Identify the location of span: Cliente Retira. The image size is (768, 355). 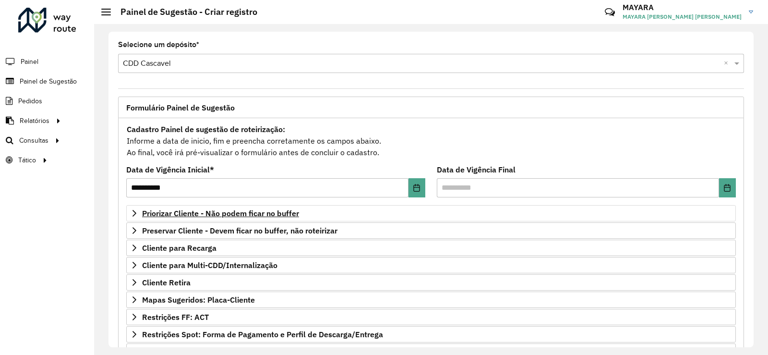
(166, 282).